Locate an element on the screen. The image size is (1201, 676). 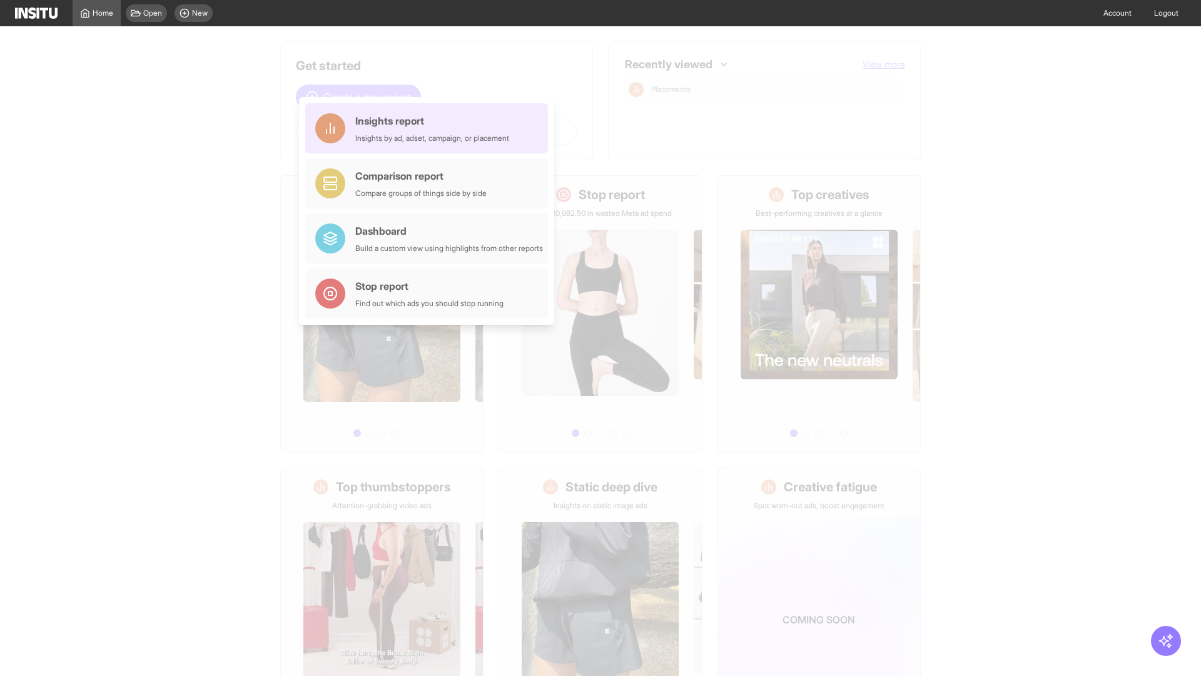
span: New is located at coordinates (200, 13).